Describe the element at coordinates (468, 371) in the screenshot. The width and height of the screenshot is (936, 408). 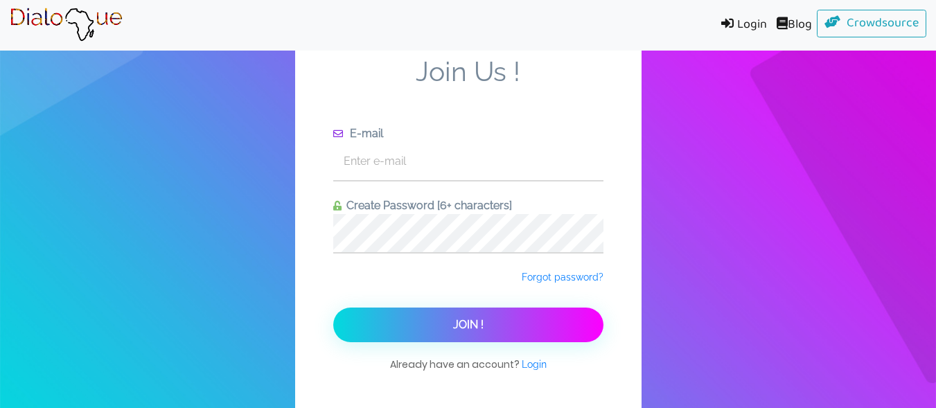
I see `span: Already have an account?` at that location.